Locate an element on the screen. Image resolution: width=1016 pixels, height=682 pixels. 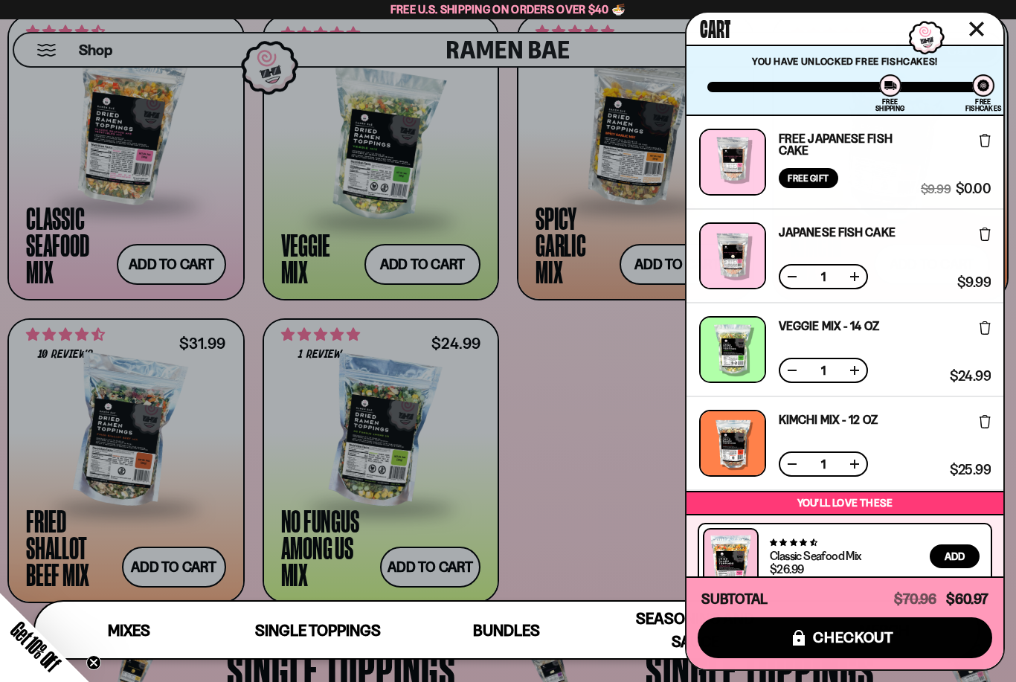
span: Cart is located at coordinates (715, 27).